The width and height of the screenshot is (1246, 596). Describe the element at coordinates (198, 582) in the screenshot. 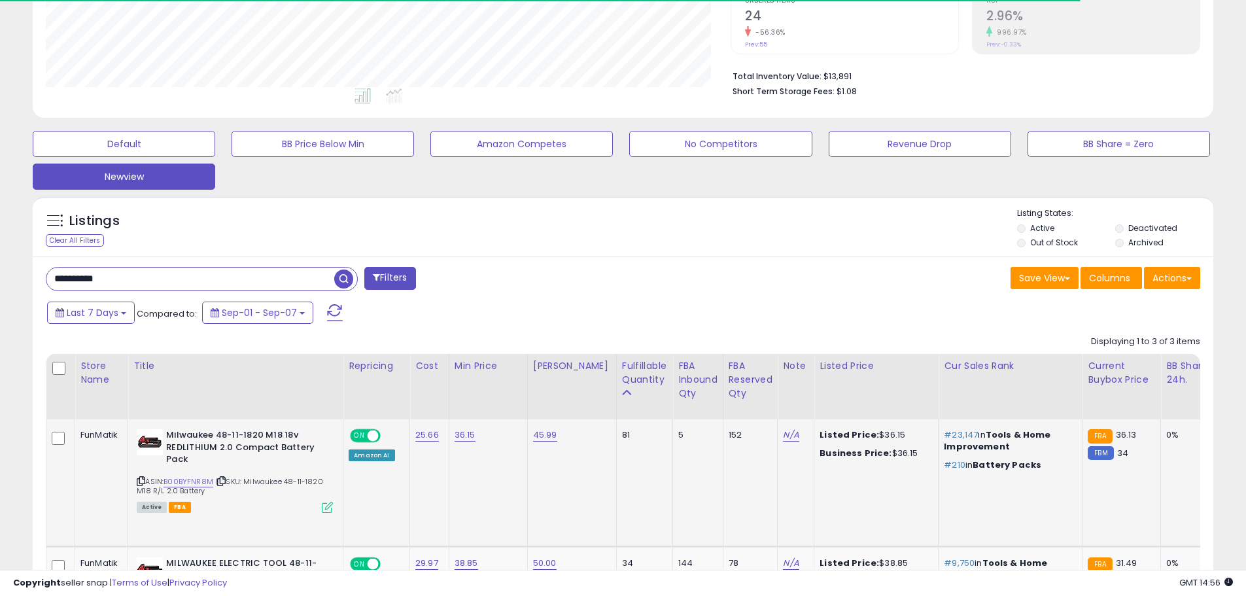

I see `a: Privacy Policy` at that location.